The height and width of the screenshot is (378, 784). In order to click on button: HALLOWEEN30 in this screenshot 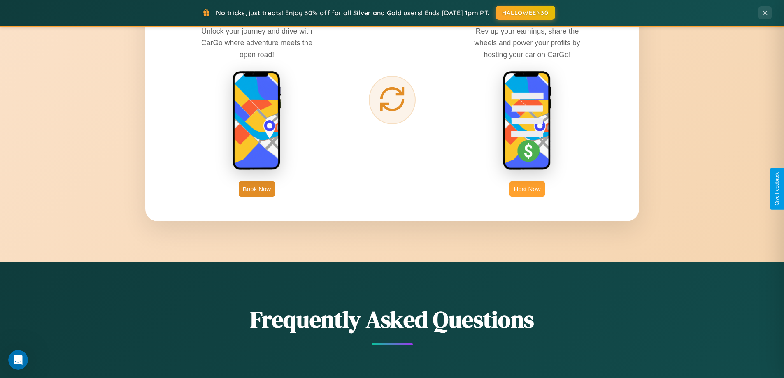, I will do `click(525, 13)`.